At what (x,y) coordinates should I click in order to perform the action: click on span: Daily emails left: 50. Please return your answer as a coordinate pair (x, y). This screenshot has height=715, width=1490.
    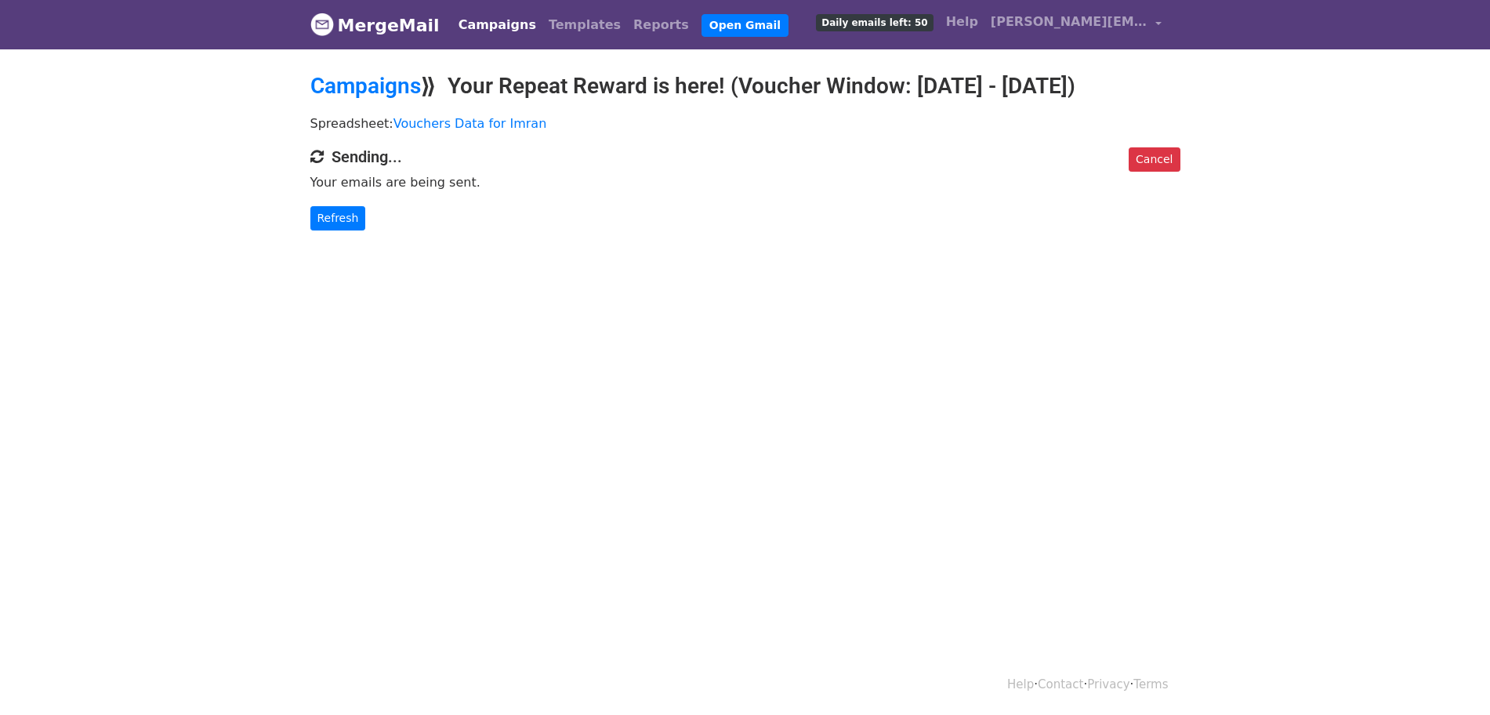
    Looking at the image, I should click on (874, 23).